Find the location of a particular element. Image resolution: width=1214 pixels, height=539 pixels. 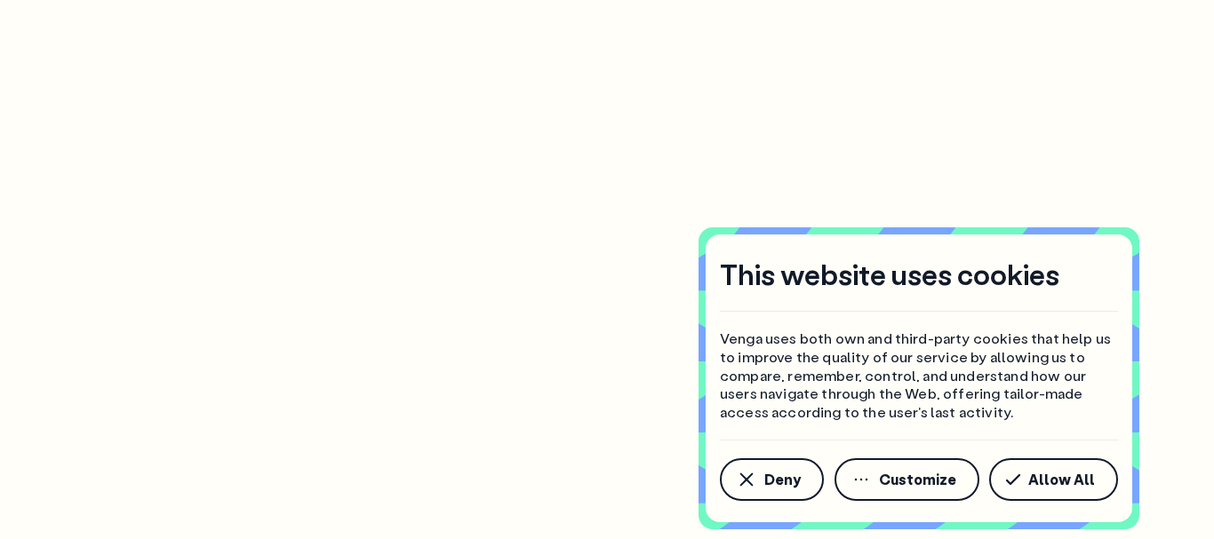

h4: This website uses cookies is located at coordinates (890, 275).